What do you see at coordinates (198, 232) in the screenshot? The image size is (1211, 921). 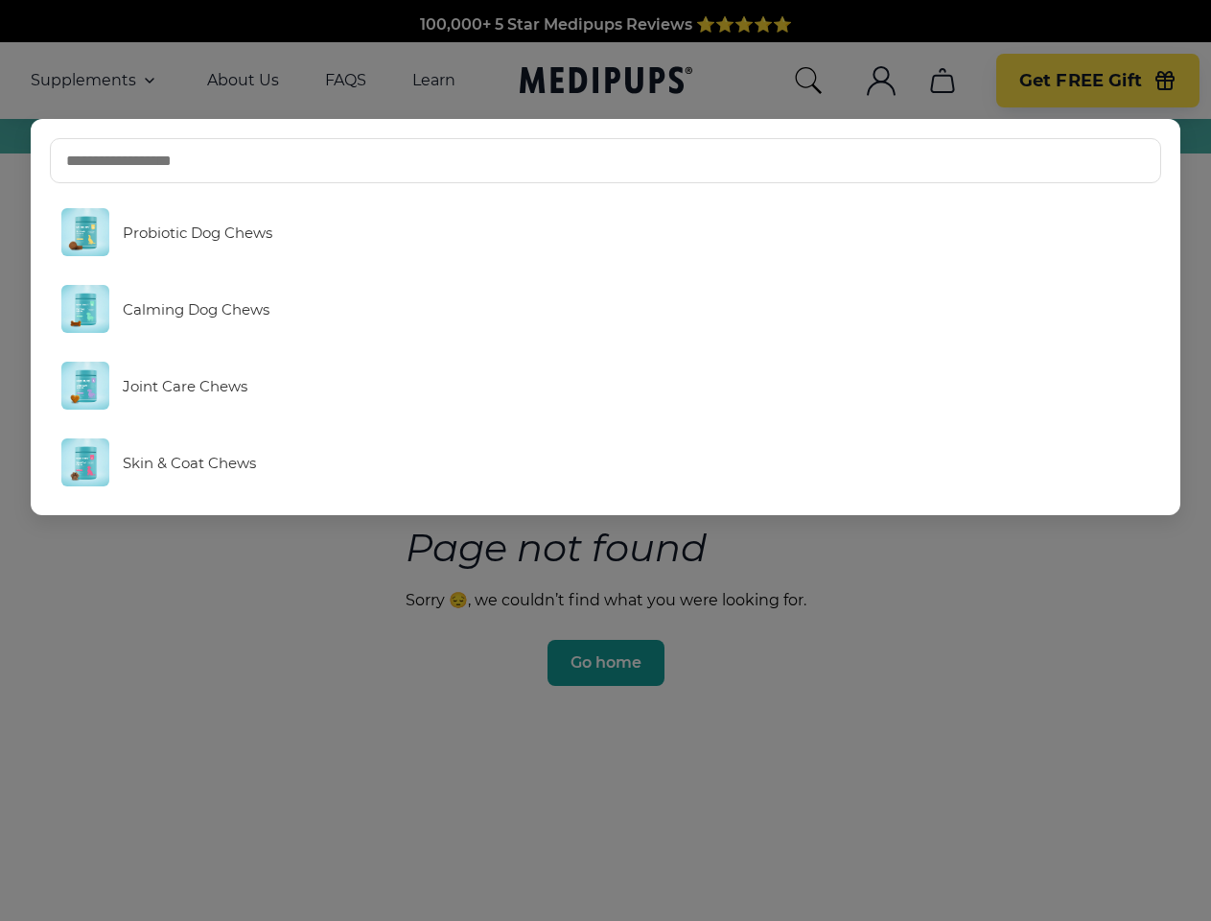 I see `span: Probiotic Dog Chews` at bounding box center [198, 232].